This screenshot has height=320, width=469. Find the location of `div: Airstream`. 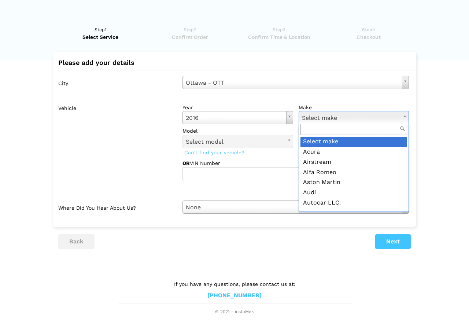

div: Airstream is located at coordinates (354, 162).